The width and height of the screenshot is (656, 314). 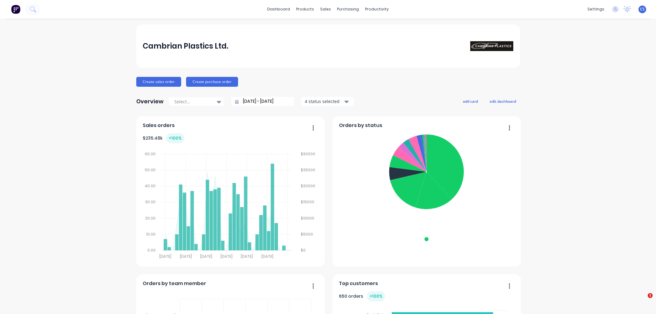 I want to click on tspan: 50.00, so click(x=150, y=170).